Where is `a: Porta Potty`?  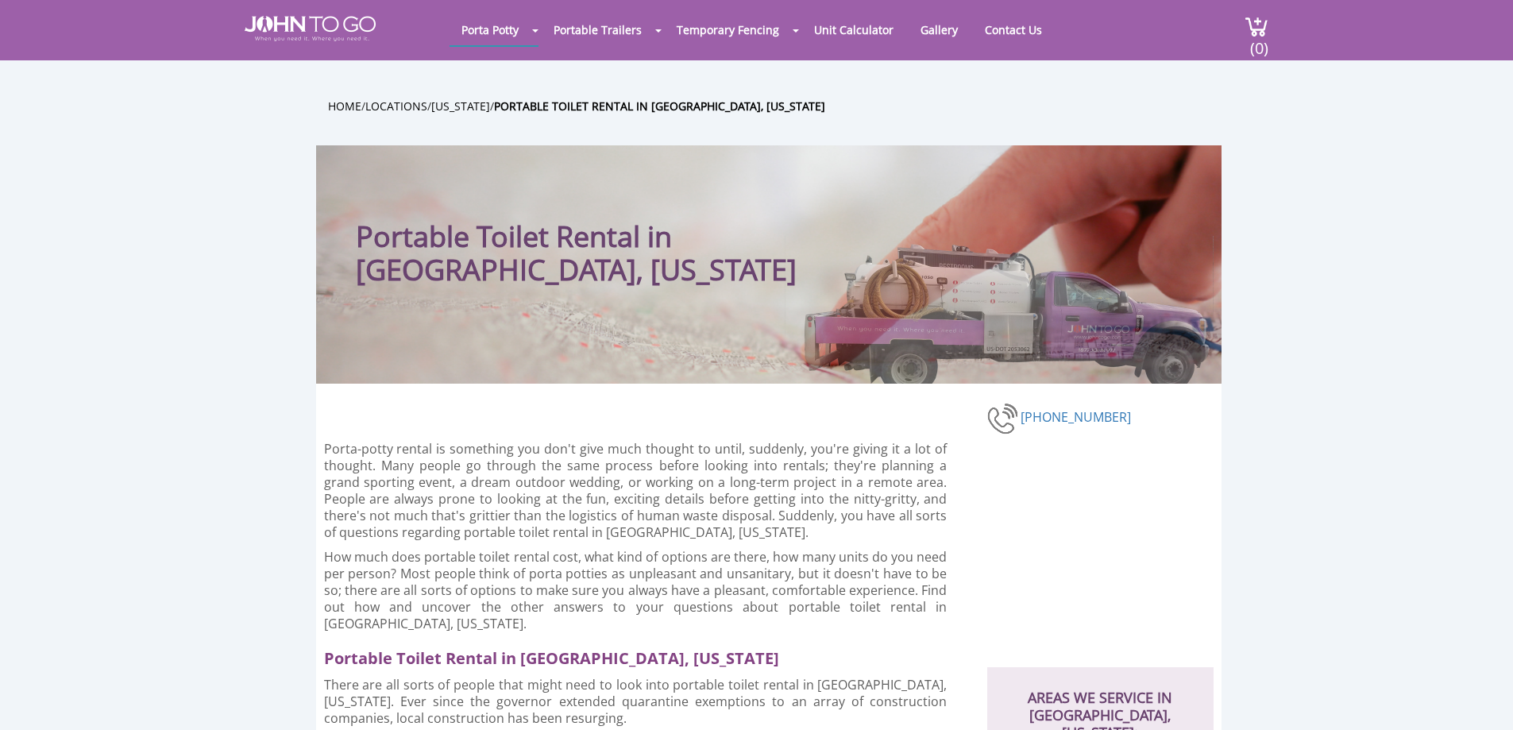
a: Porta Potty is located at coordinates (490, 29).